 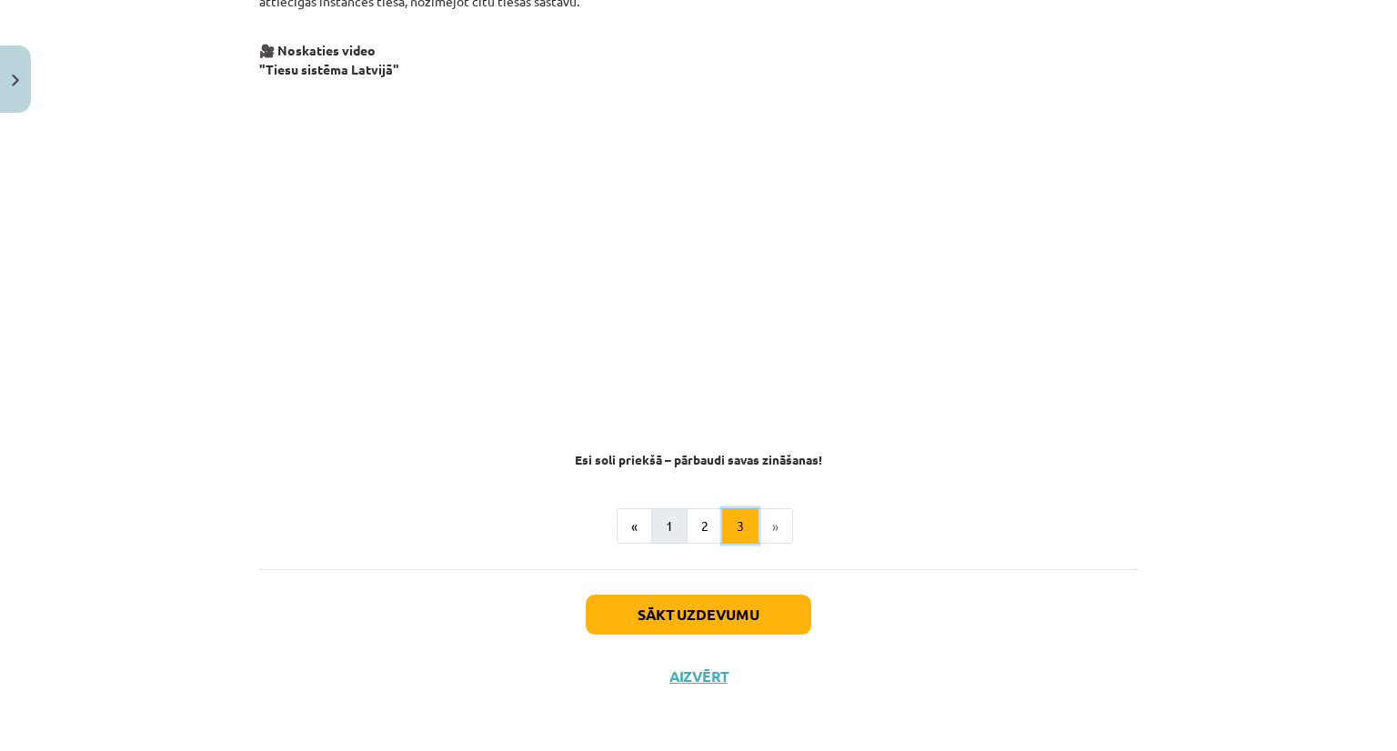 What do you see at coordinates (329, 59) in the screenshot?
I see `strong: 🎥 Noskaties video "Tiesu sistēma Latvijā"` at bounding box center [329, 59].